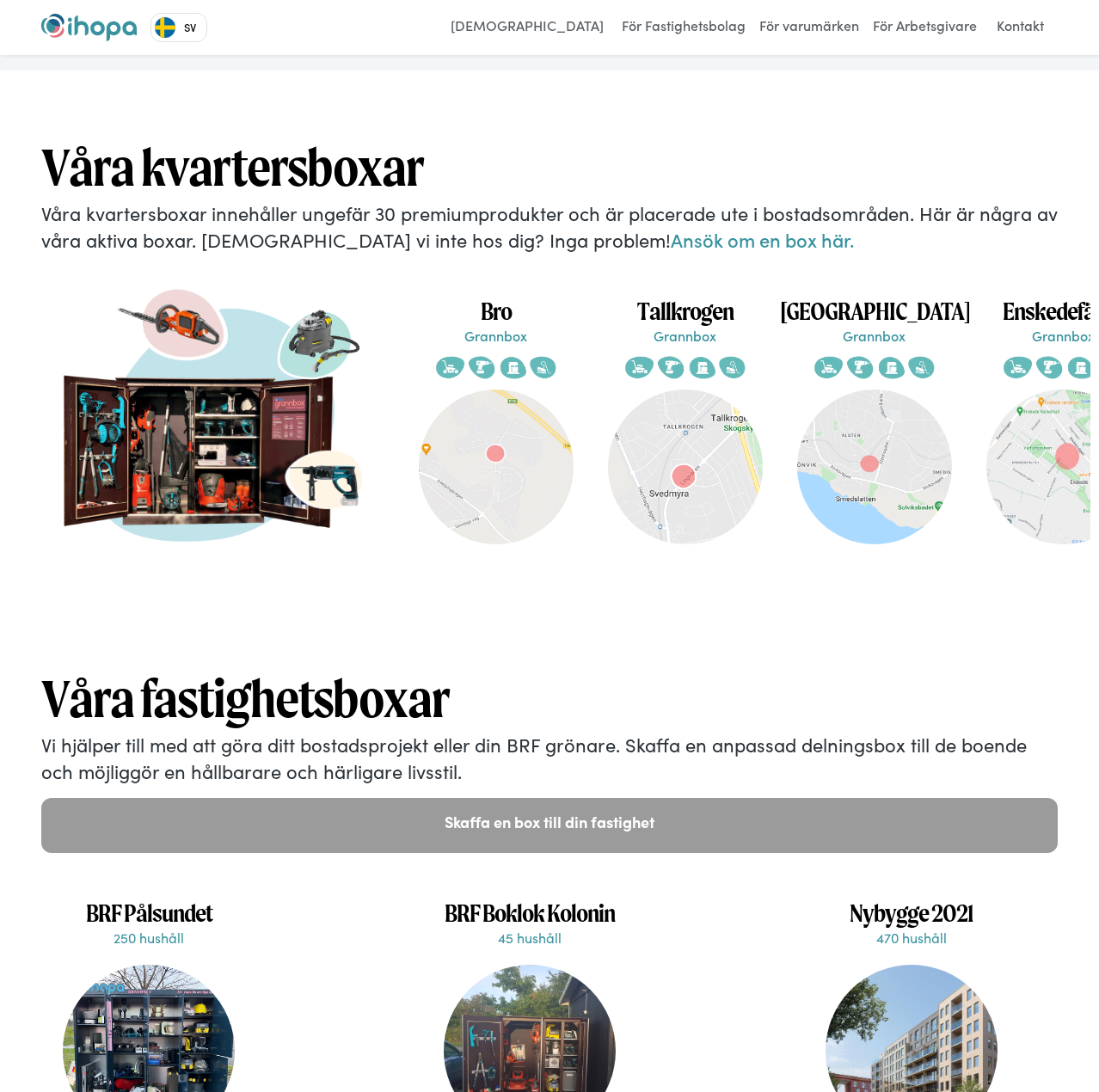  I want to click on div: Language, so click(179, 27).